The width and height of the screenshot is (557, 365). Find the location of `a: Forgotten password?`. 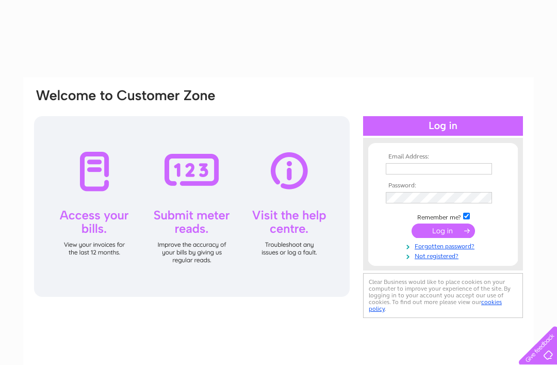

a: Forgotten password? is located at coordinates (444, 245).